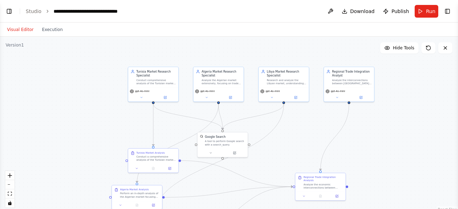 This screenshot has height=209, width=458. I want to click on a: Studio, so click(33, 11).